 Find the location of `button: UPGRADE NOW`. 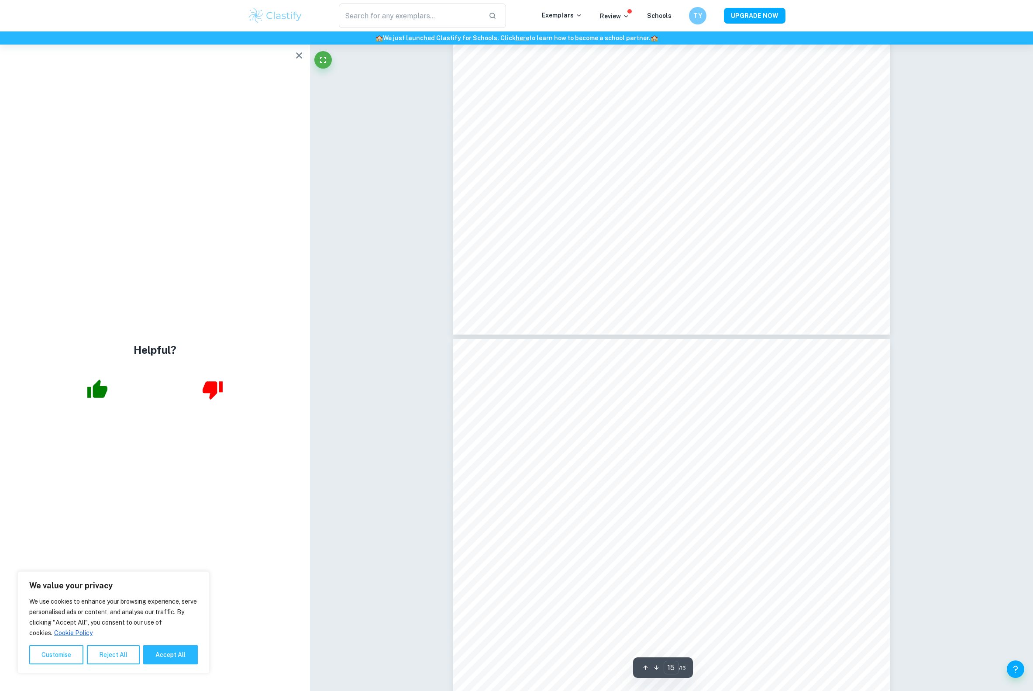

button: UPGRADE NOW is located at coordinates (754, 16).